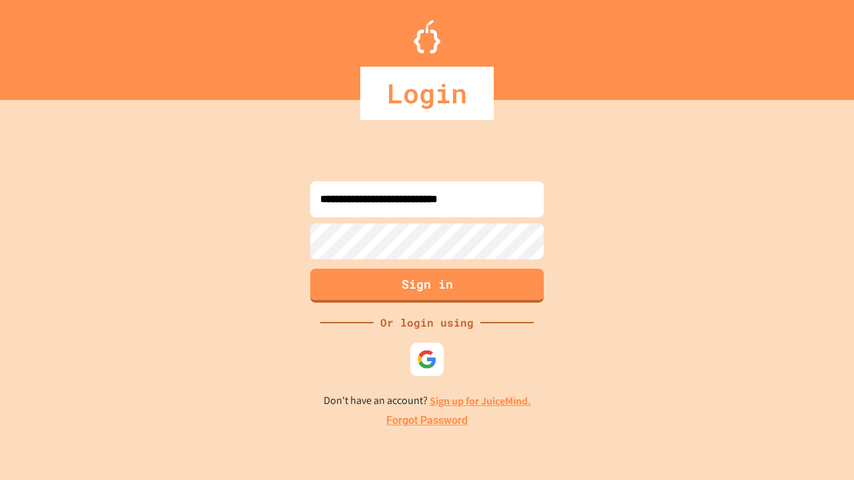 The image size is (854, 480). I want to click on a: Sign up for JuiceMind., so click(480, 401).